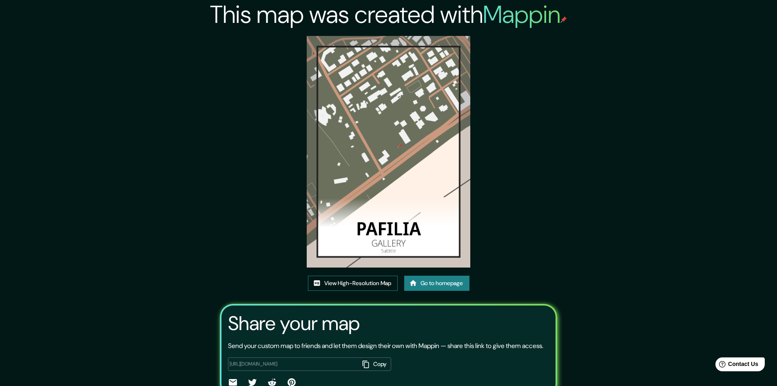 This screenshot has width=777, height=386. Describe the element at coordinates (375, 364) in the screenshot. I see `button: Copy` at that location.